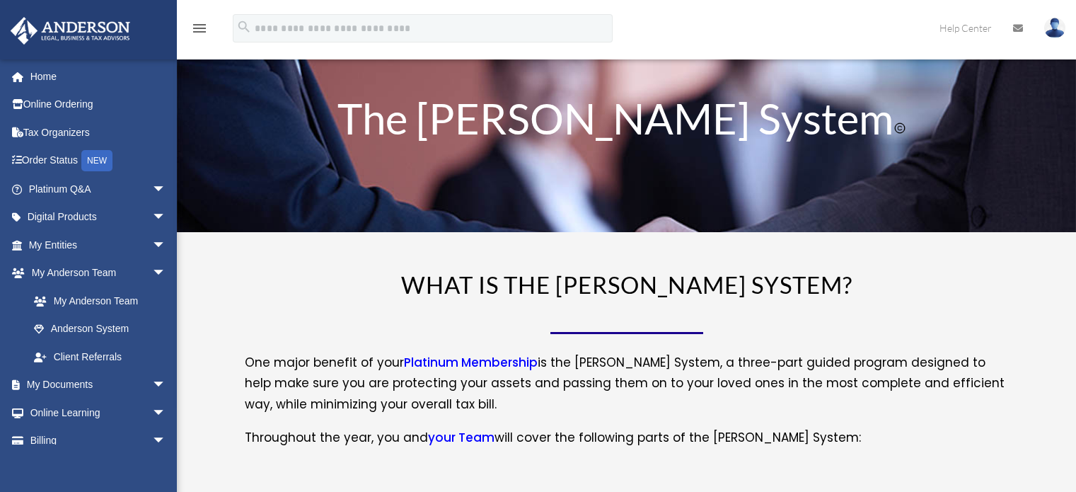 This screenshot has width=1076, height=492. What do you see at coordinates (98, 189) in the screenshot?
I see `a: Platinum Q&Aarrow_drop_down` at bounding box center [98, 189].